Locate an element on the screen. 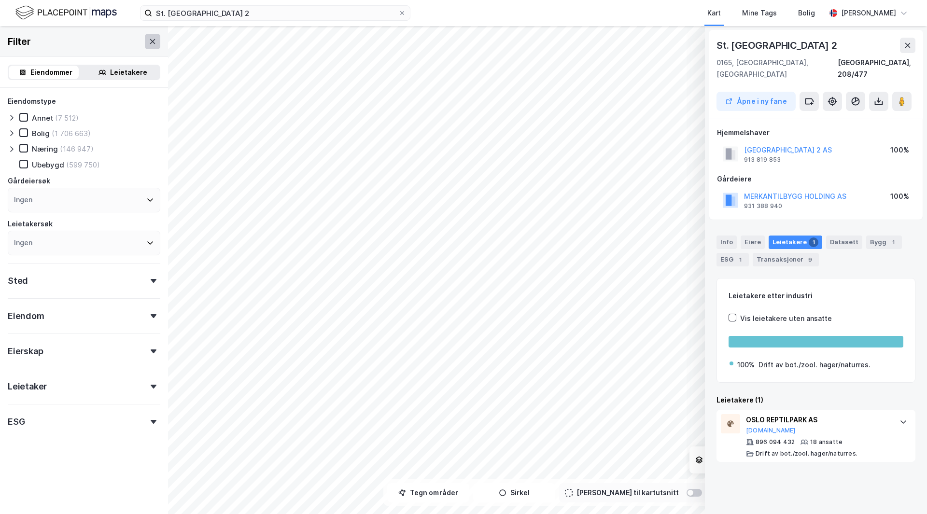 The height and width of the screenshot is (514, 927). div: (1 706 663) is located at coordinates (71, 133).